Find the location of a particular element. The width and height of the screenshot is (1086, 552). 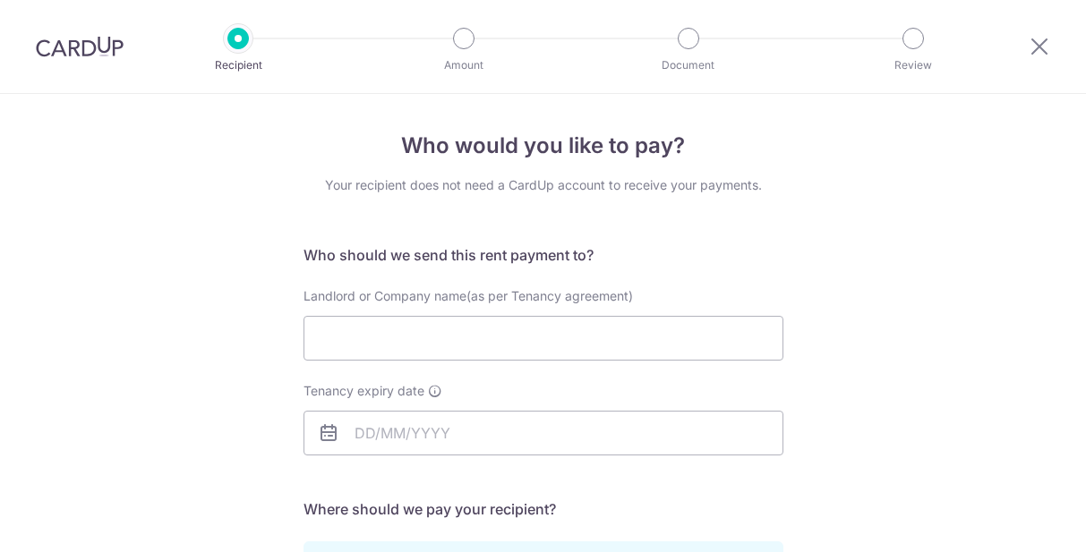

h4: Who would you like to pay? is located at coordinates (543, 146).